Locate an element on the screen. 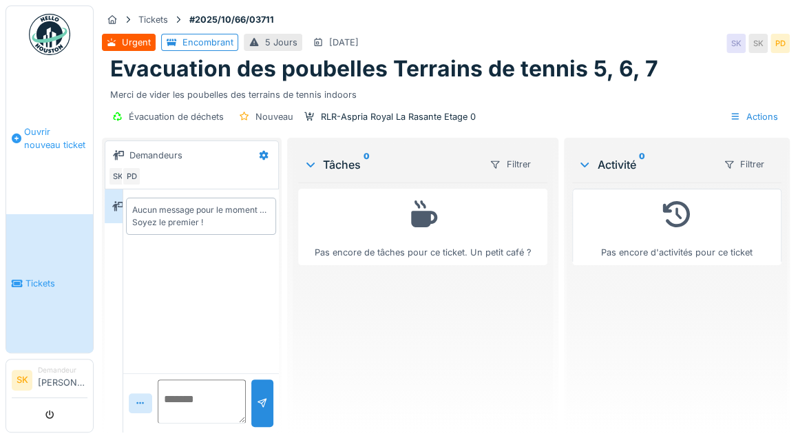 Image resolution: width=798 pixels, height=438 pixels. div: Urgent is located at coordinates (136, 42).